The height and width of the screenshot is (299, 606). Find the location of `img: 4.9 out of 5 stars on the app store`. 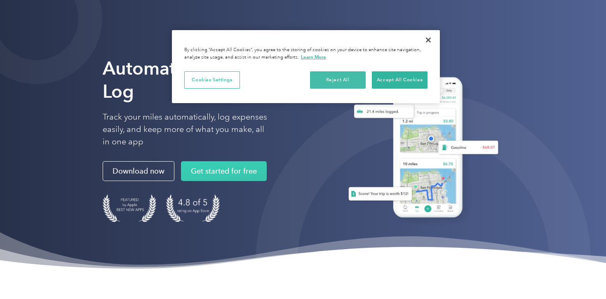

img: 4.9 out of 5 stars on the app store is located at coordinates (193, 208).